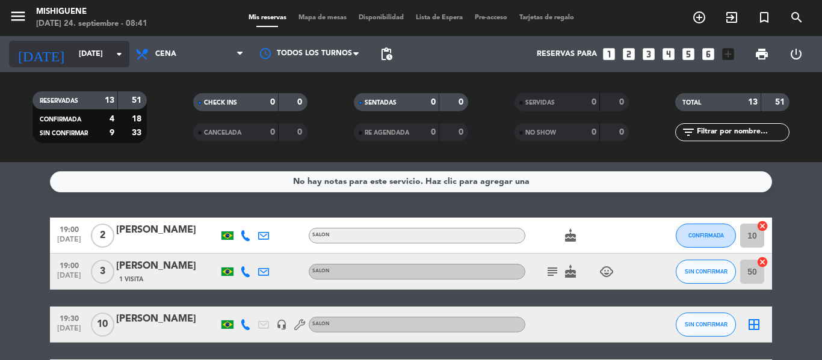 Image resolution: width=822 pixels, height=360 pixels. I want to click on i: subject, so click(552, 272).